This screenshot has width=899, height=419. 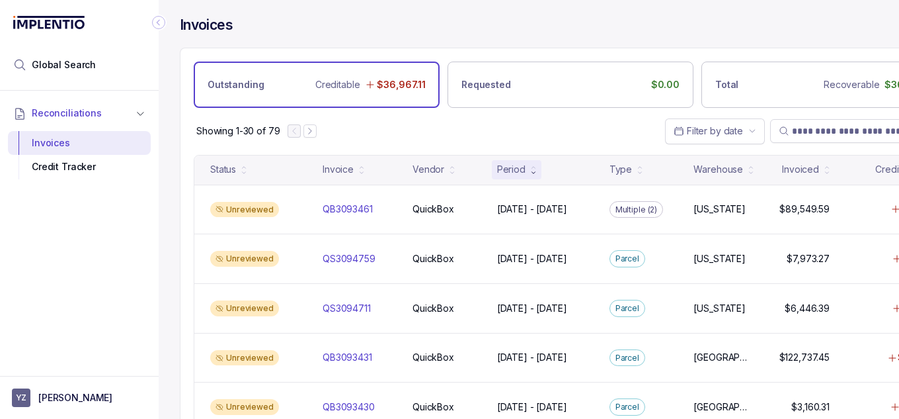 What do you see at coordinates (665, 85) in the screenshot?
I see `p: $0.00` at bounding box center [665, 85].